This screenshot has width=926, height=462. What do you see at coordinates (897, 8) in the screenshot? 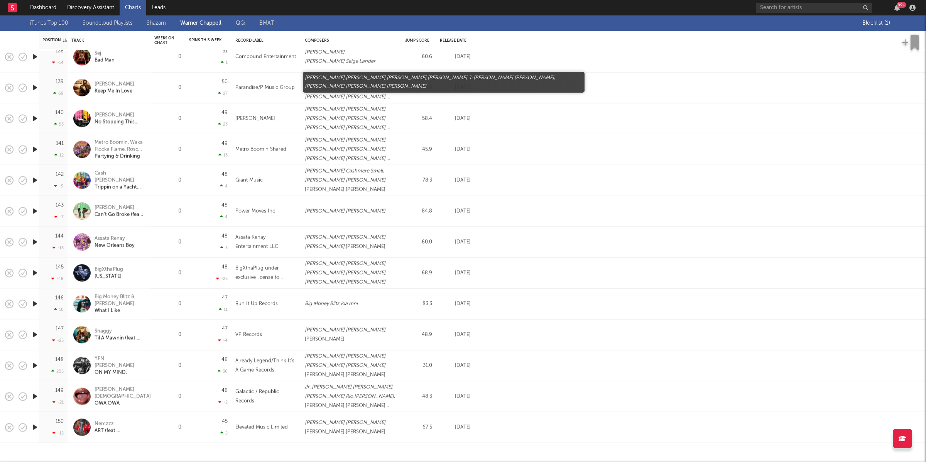
I see `button: 99+` at bounding box center [897, 8].